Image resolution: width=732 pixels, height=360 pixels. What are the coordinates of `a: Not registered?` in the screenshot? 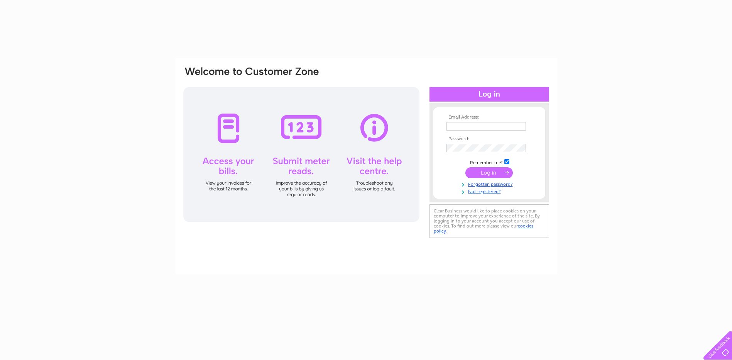 It's located at (490, 191).